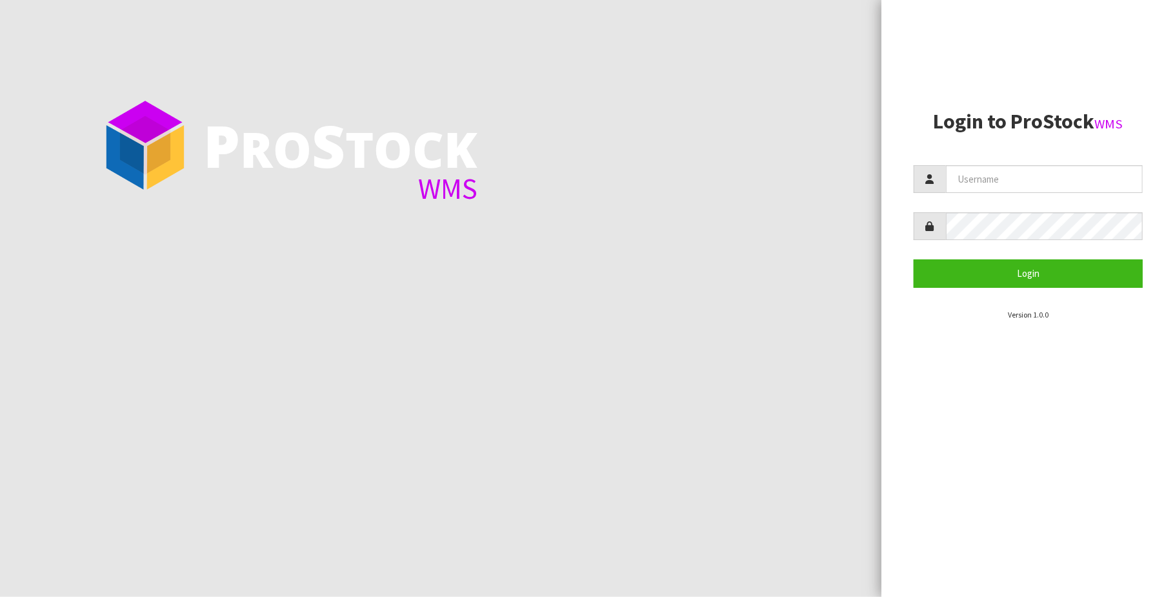 The height and width of the screenshot is (597, 1175). What do you see at coordinates (145, 145) in the screenshot?
I see `img: ProStock Cube` at bounding box center [145, 145].